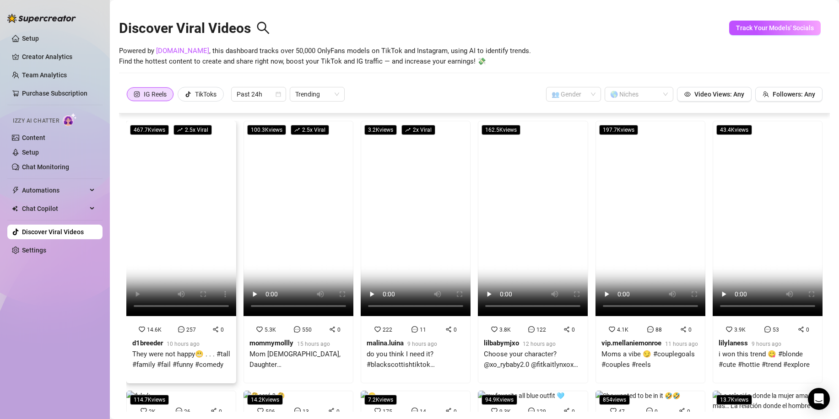 Image resolution: width=839 pixels, height=419 pixels. What do you see at coordinates (270, 412) in the screenshot?
I see `span: 506` at bounding box center [270, 412].